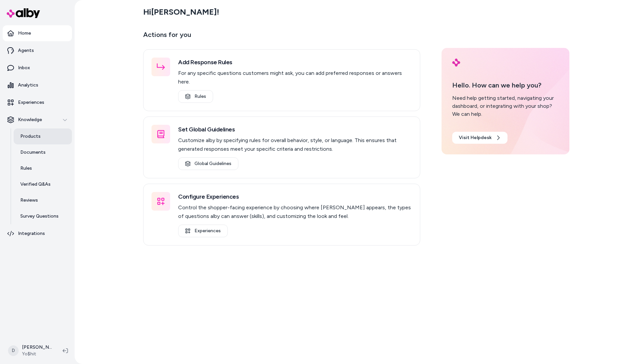 This screenshot has height=364, width=638. I want to click on h3: Add Response Rules, so click(295, 62).